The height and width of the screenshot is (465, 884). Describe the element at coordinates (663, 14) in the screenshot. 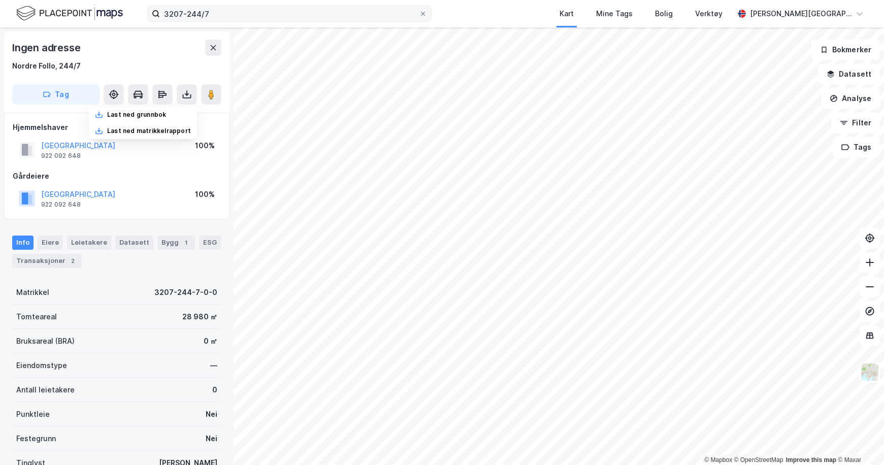

I see `div: Bolig` at that location.